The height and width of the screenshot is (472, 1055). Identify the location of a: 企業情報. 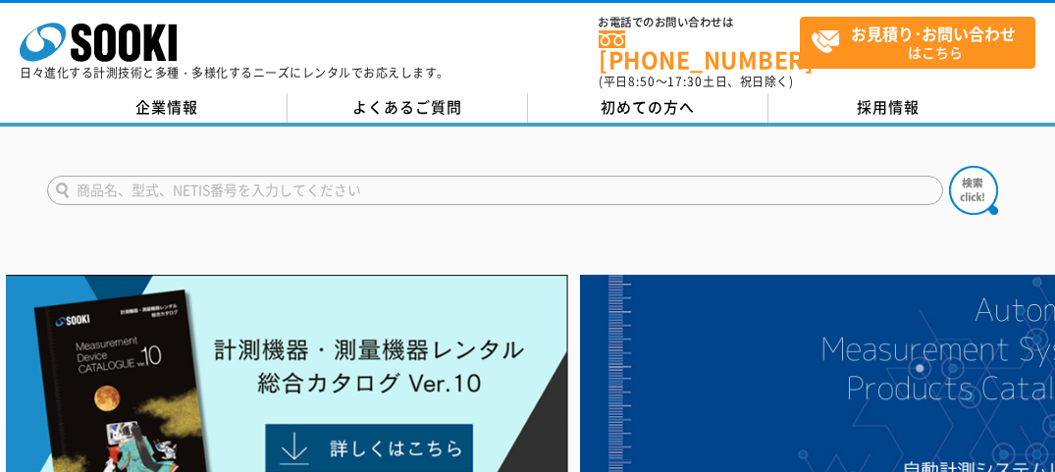
(167, 108).